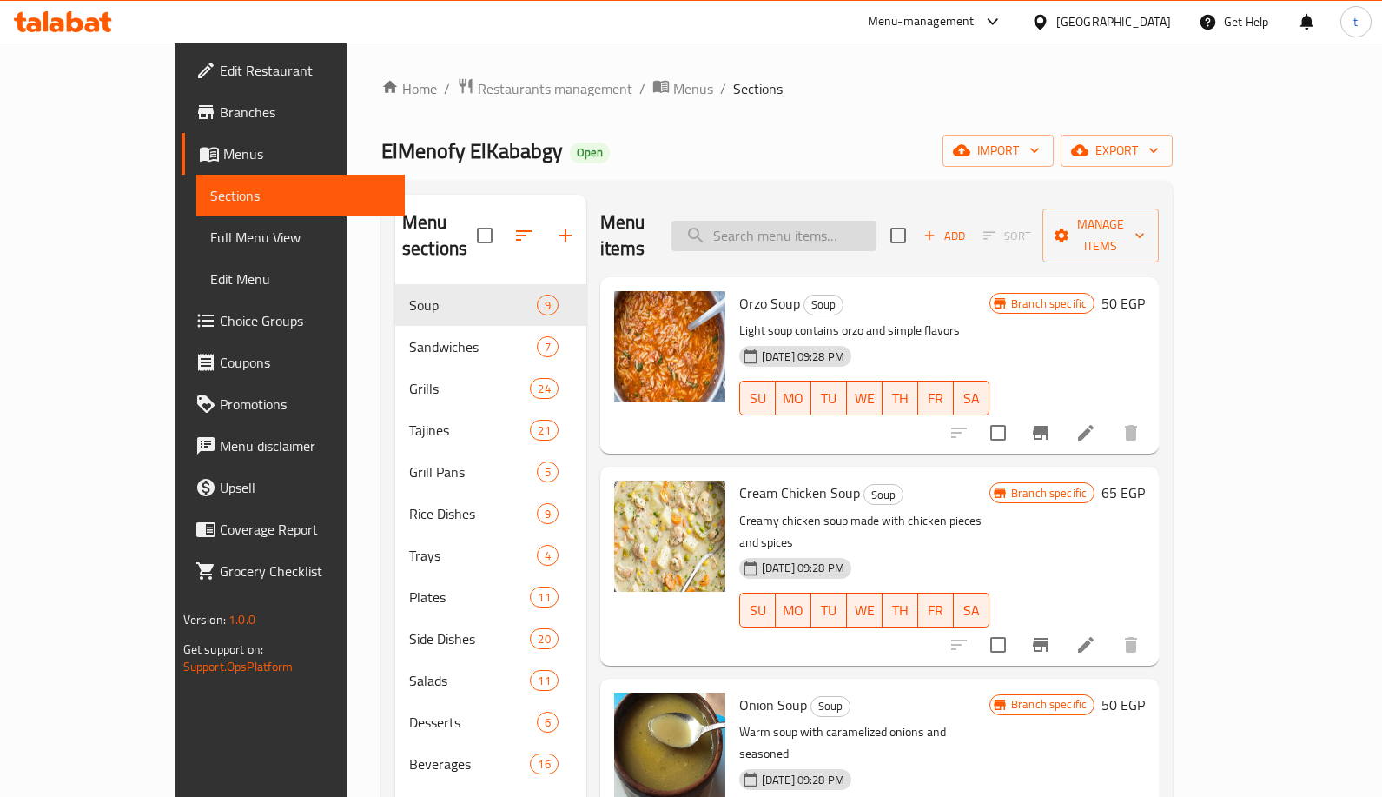 This screenshot has width=1382, height=797. What do you see at coordinates (473, 472) in the screenshot?
I see `div: Grill Pans` at bounding box center [473, 472].